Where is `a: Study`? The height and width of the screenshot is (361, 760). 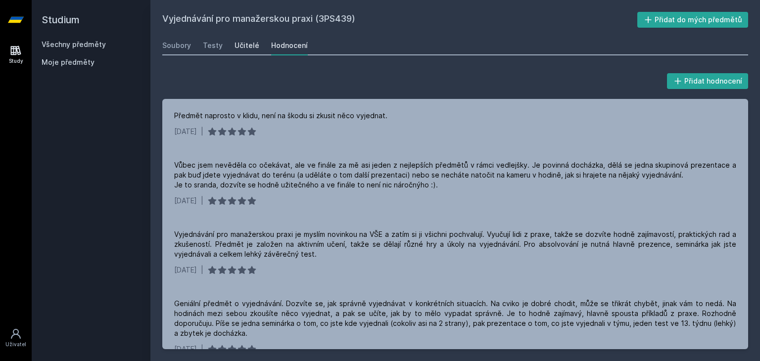
a: Study is located at coordinates (16, 54).